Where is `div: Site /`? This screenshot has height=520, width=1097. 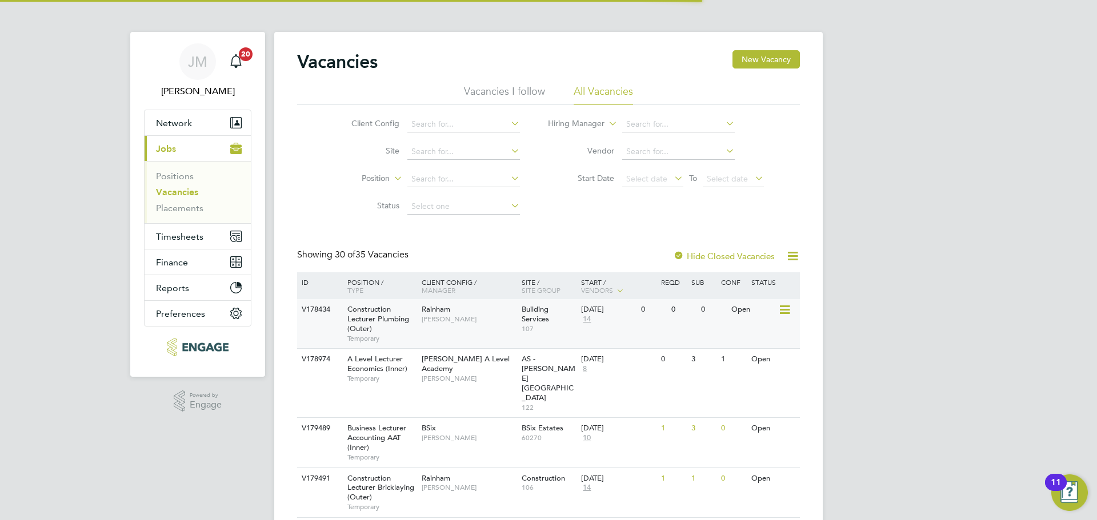 div: Site / is located at coordinates (548, 286).